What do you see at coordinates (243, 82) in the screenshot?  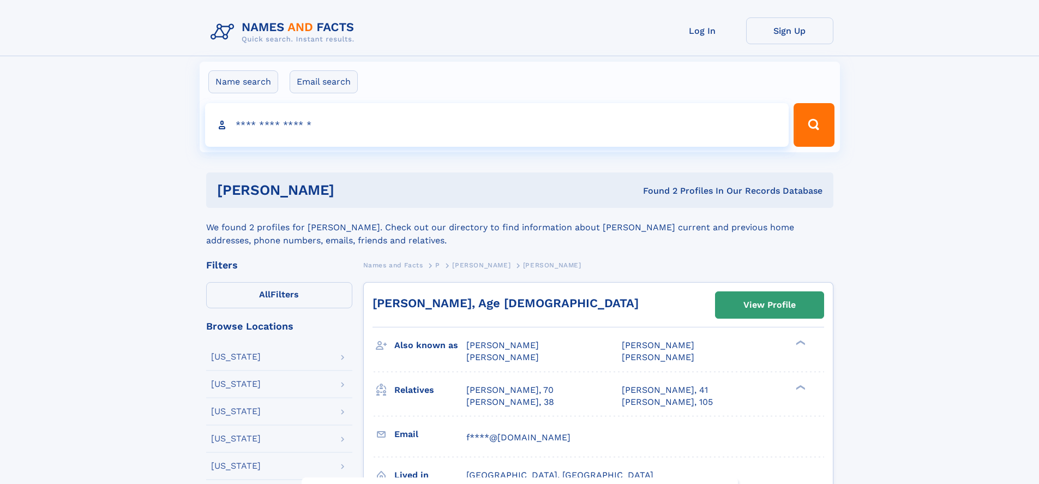 I see `label: Name search` at bounding box center [243, 82].